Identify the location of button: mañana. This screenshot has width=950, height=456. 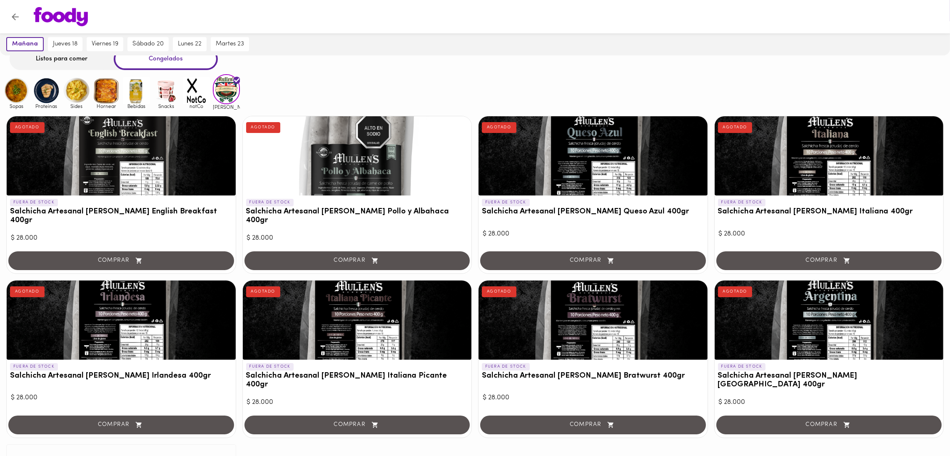
(25, 44).